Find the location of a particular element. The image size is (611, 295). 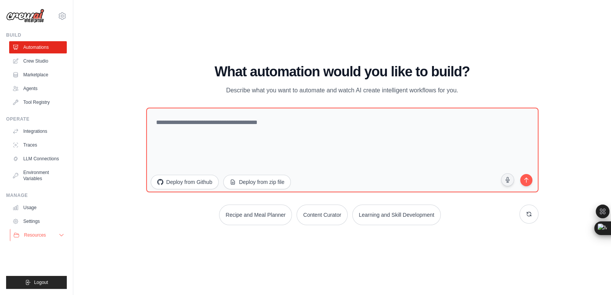

a: Tool Registry is located at coordinates (38, 102).